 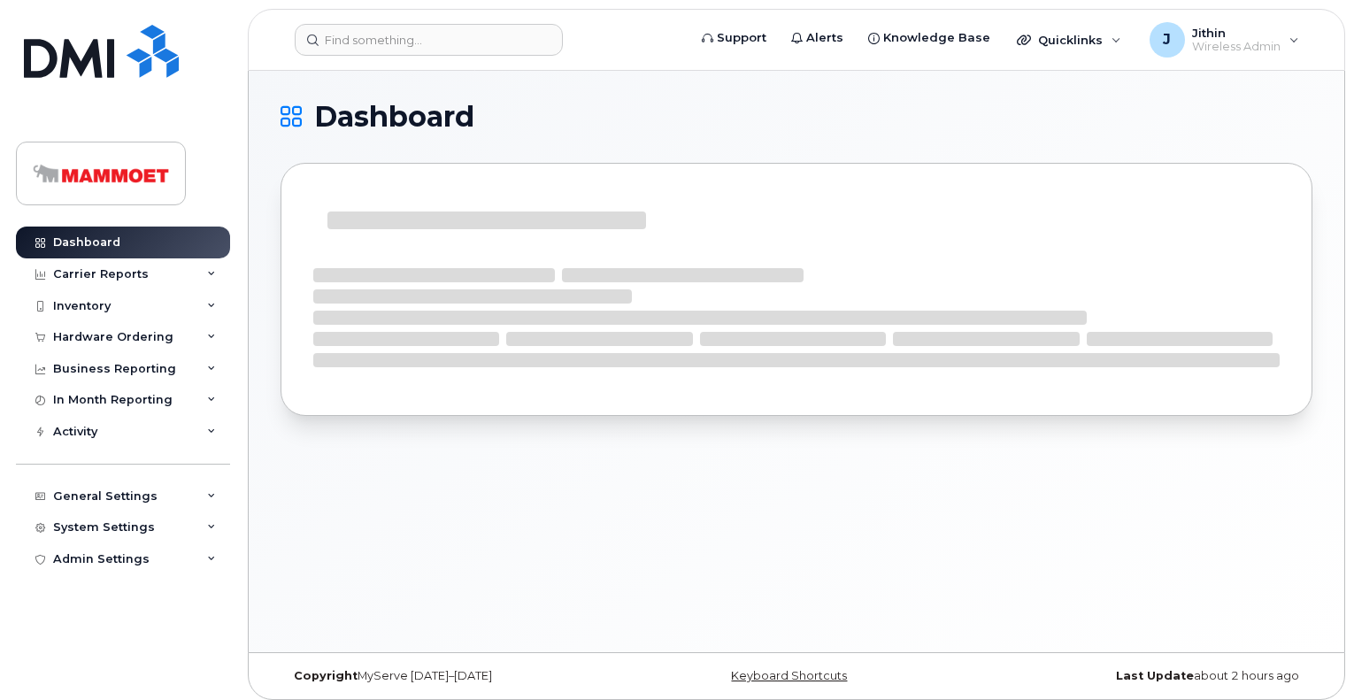 I want to click on a: Keyboard Shortcuts, so click(x=788, y=675).